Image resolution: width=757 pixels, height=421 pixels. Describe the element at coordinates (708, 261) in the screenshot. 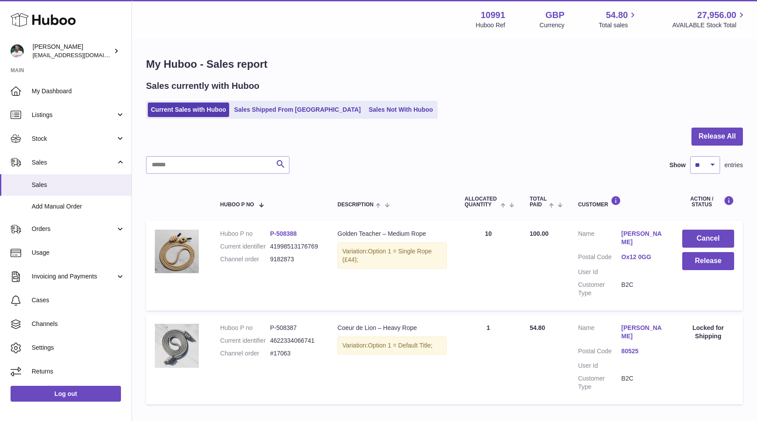

I see `button: Release` at that location.